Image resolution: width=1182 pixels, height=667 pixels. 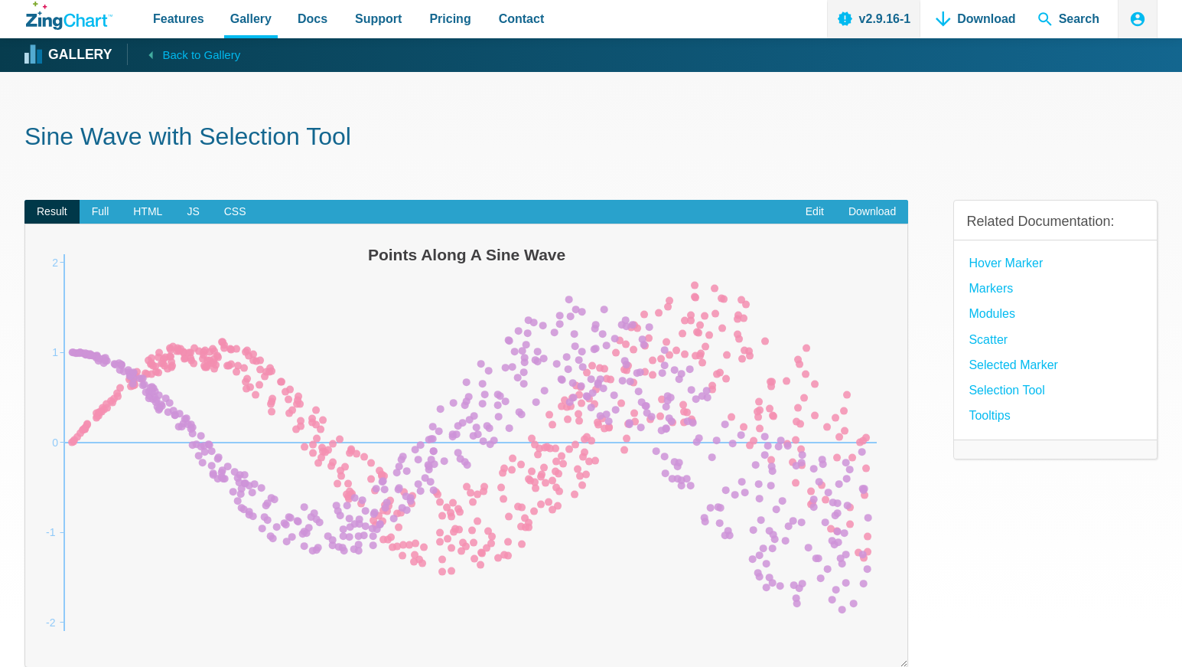 What do you see at coordinates (69, 55) in the screenshot?
I see `a: Gallery` at bounding box center [69, 55].